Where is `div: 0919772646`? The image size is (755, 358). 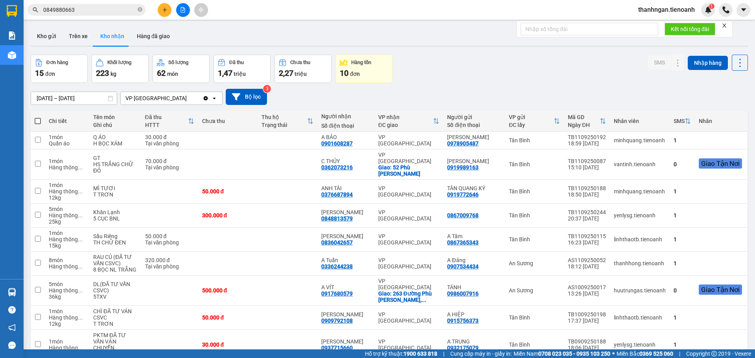
div: 0919772646 is located at coordinates (463, 195).